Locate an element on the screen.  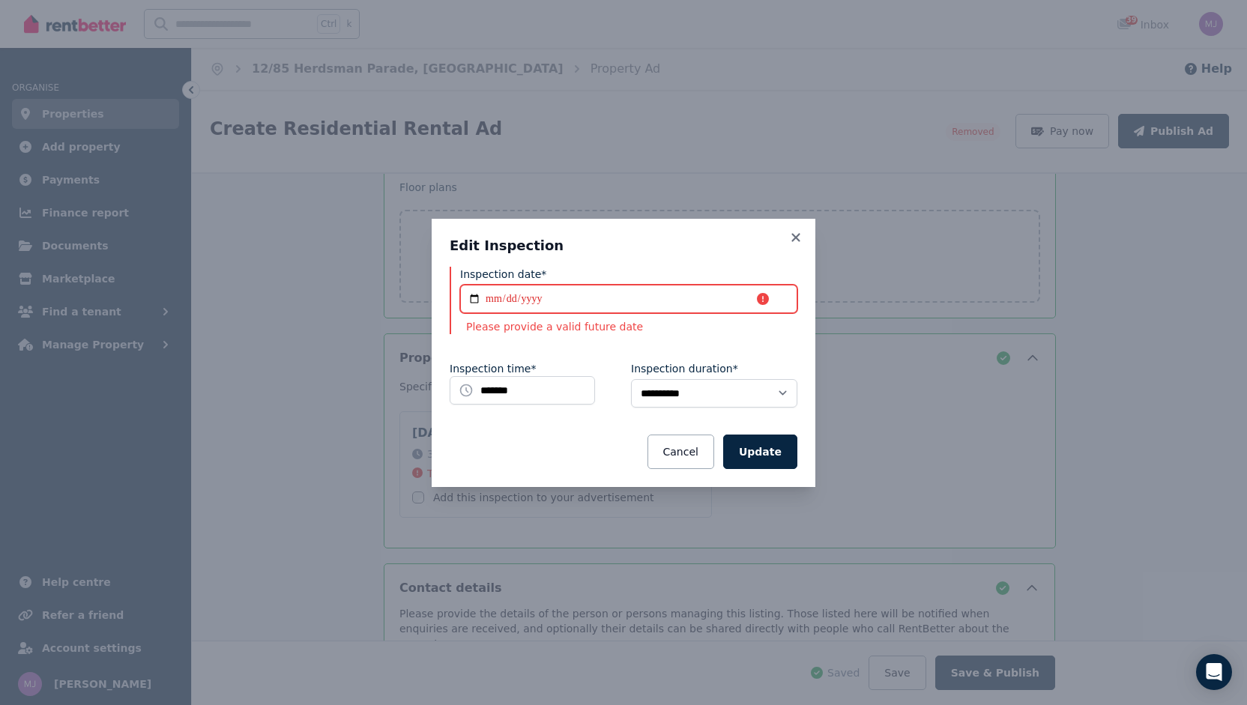
label: Inspection date* is located at coordinates (503, 274).